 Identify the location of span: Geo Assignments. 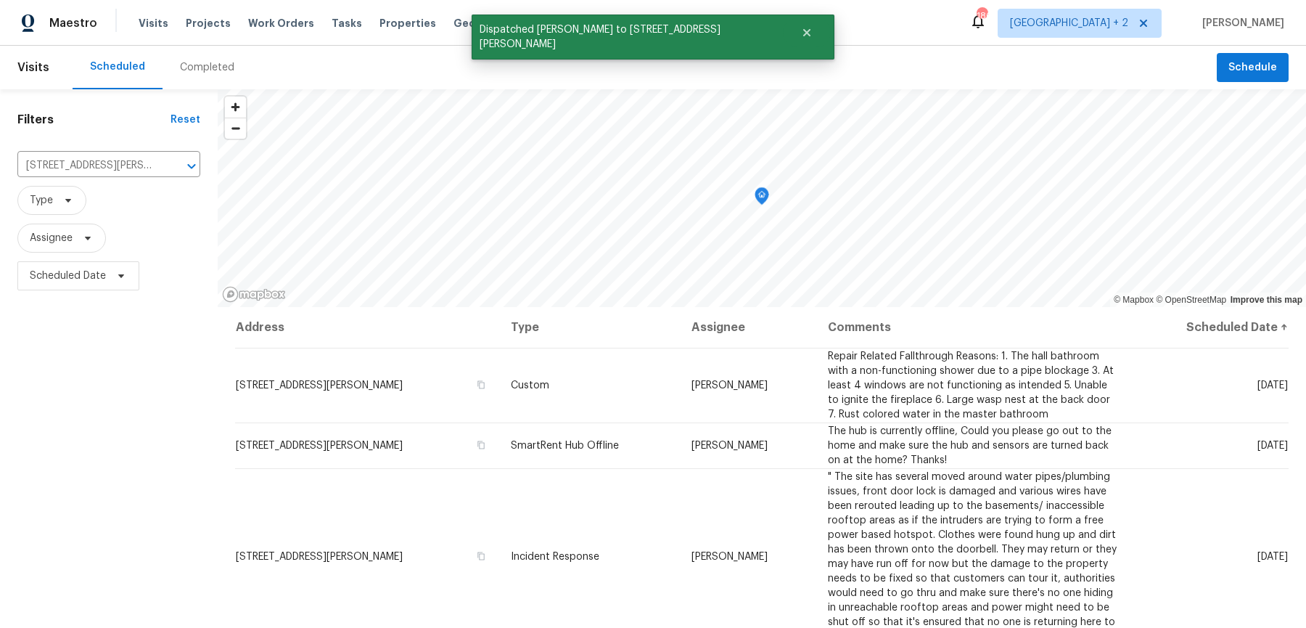
(501, 23).